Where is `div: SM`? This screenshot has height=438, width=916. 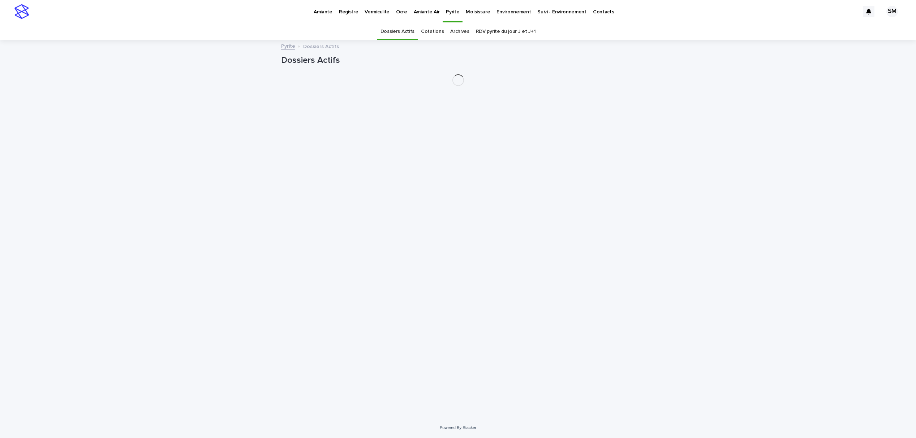
div: SM is located at coordinates (892, 12).